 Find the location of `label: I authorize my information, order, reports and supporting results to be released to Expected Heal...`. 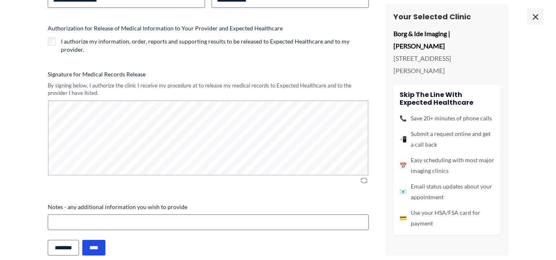

label: I authorize my information, order, reports and supporting results to be released to Expected Heal... is located at coordinates (215, 46).